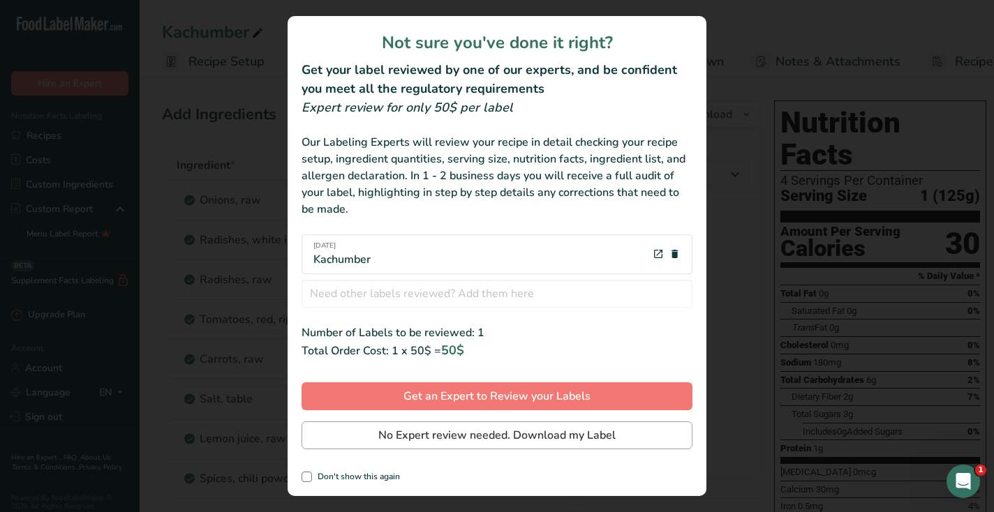  Describe the element at coordinates (497, 176) in the screenshot. I see `div: Our Labeling Experts will review your recipe in detail checking your recipe setup, ingredient qua...` at that location.